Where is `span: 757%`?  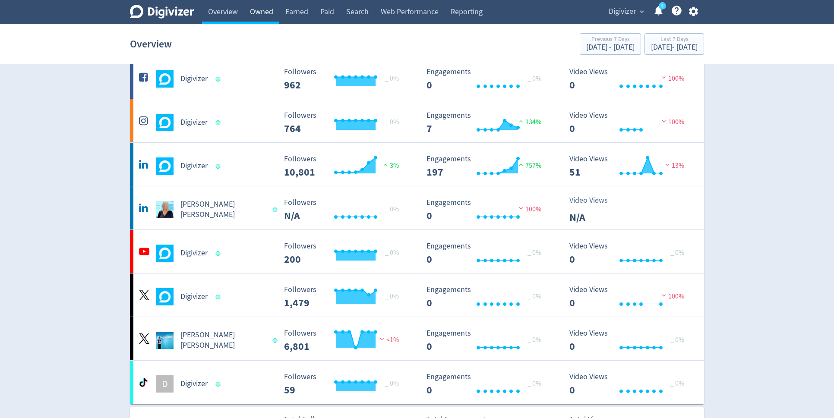 span: 757% is located at coordinates (529, 166).